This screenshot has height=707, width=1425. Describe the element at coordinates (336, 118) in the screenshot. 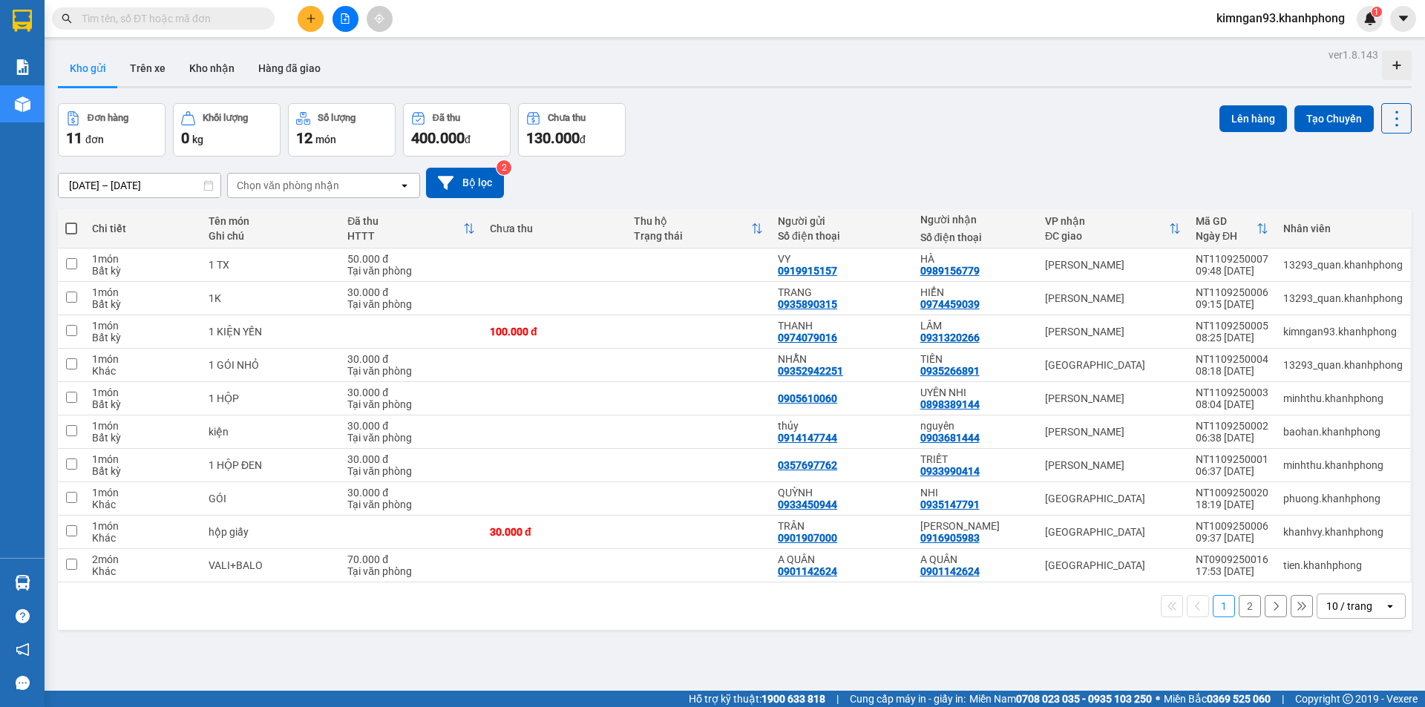

I see `div: Số lượng` at that location.